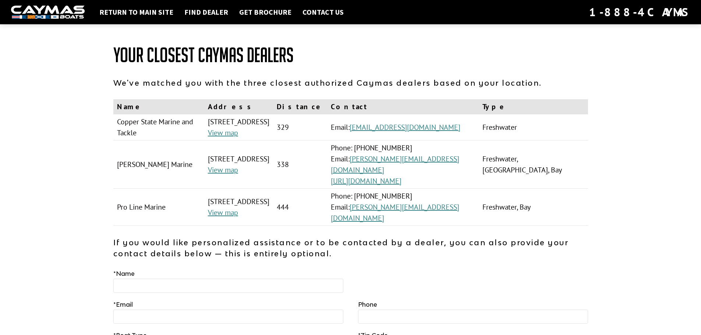  What do you see at coordinates (350, 248) in the screenshot?
I see `p: If you would like personalized assistance or to be contacted by a dealer, you can also provide yo...` at bounding box center [350, 248].